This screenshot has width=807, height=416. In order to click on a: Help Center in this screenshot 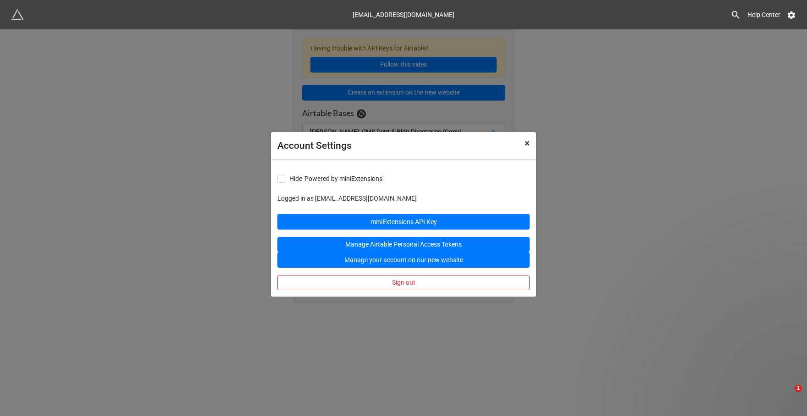, I will do `click(764, 15)`.